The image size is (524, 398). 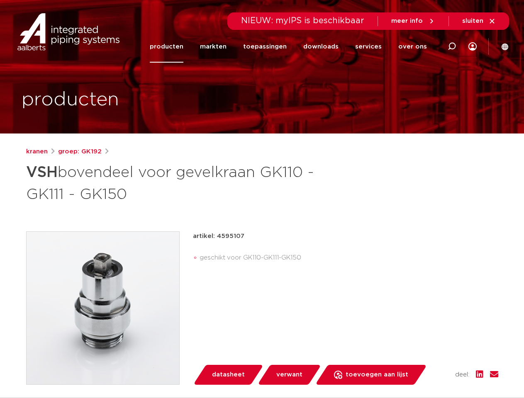 I want to click on a: groep: GK192, so click(x=80, y=152).